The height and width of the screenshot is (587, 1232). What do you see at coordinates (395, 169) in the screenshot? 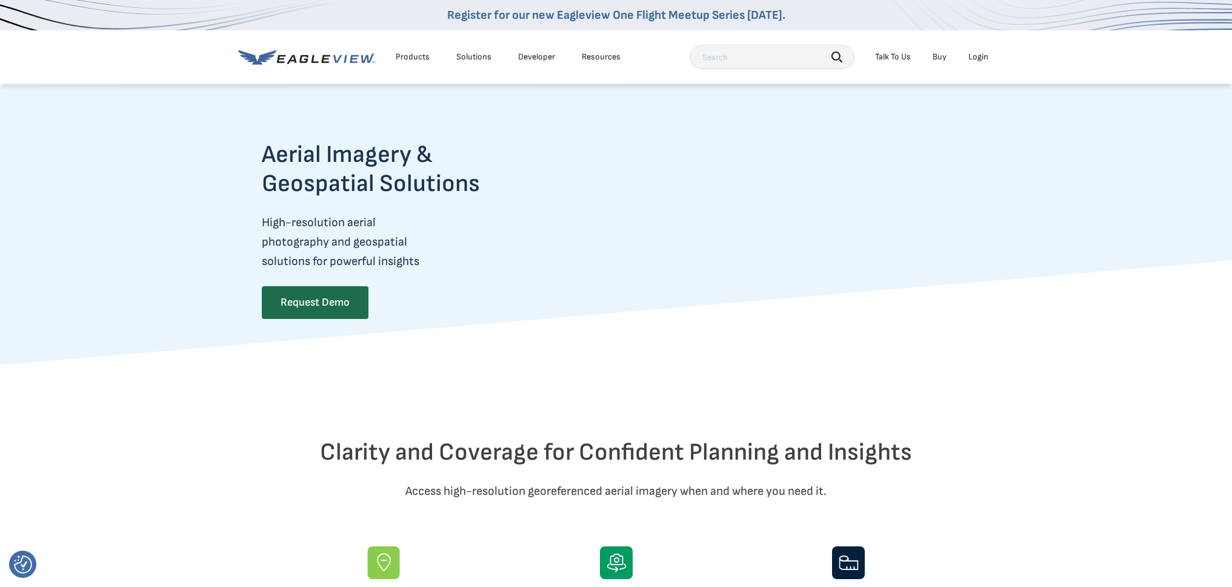
I see `h2: Aerial Imagery & Geospatial Solutions` at bounding box center [395, 169].